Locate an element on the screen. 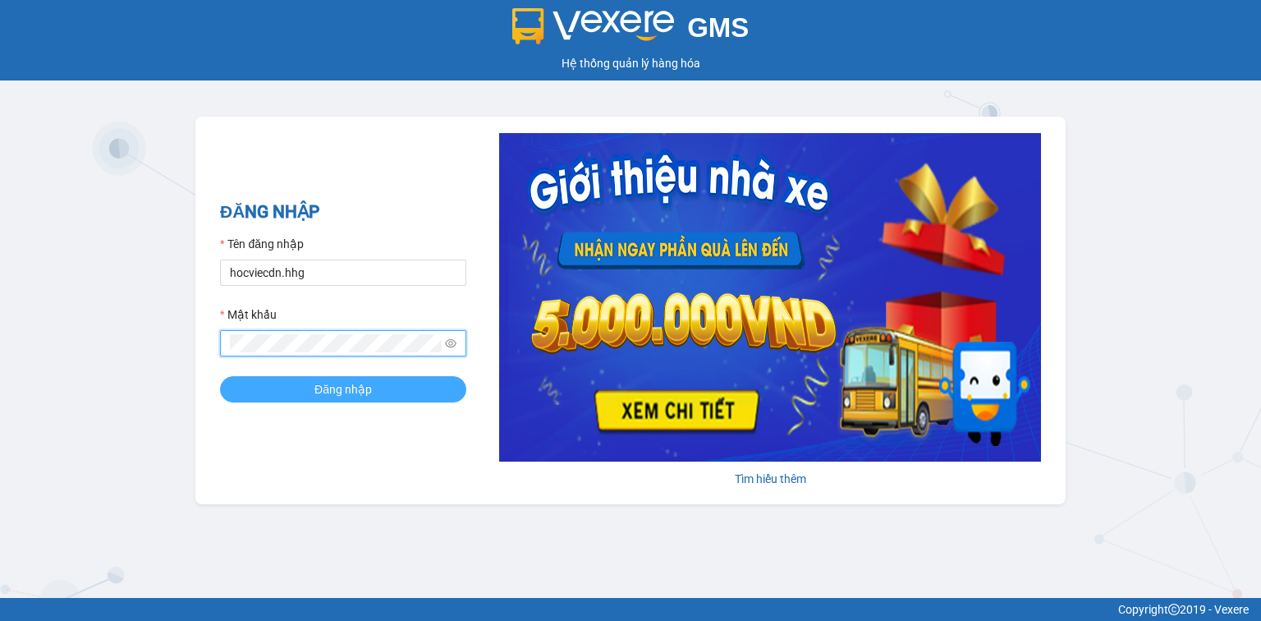 This screenshot has width=1261, height=621. div: Copyright 2019 - Vexere is located at coordinates (630, 609).